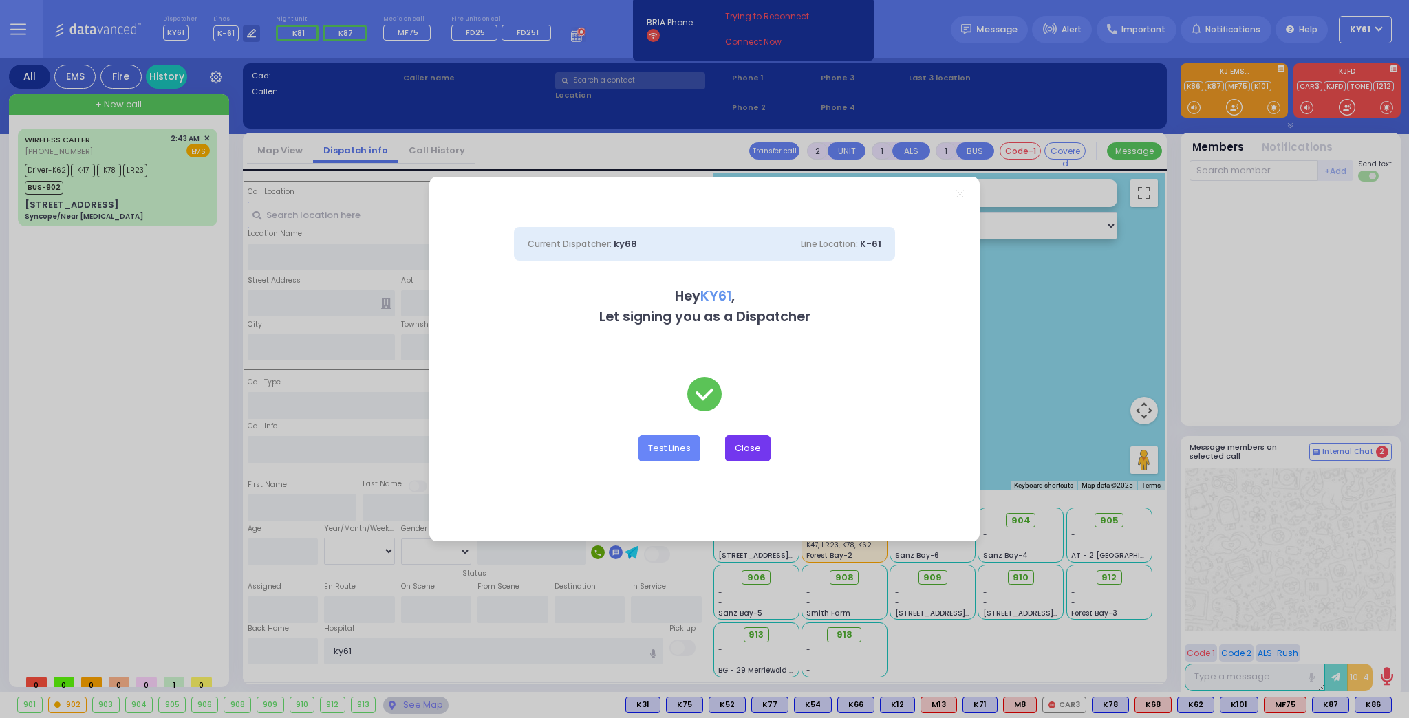 The image size is (1409, 718). What do you see at coordinates (625, 243) in the screenshot?
I see `span: ky68` at bounding box center [625, 243].